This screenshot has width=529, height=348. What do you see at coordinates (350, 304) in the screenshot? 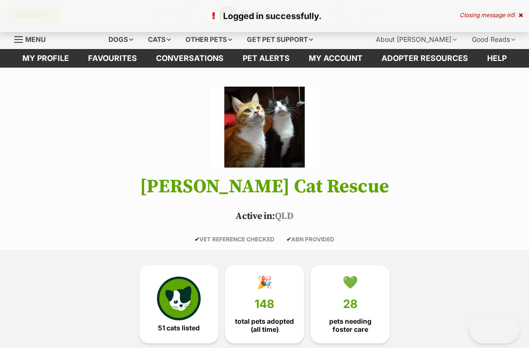
I see `span: 28` at bounding box center [350, 304].